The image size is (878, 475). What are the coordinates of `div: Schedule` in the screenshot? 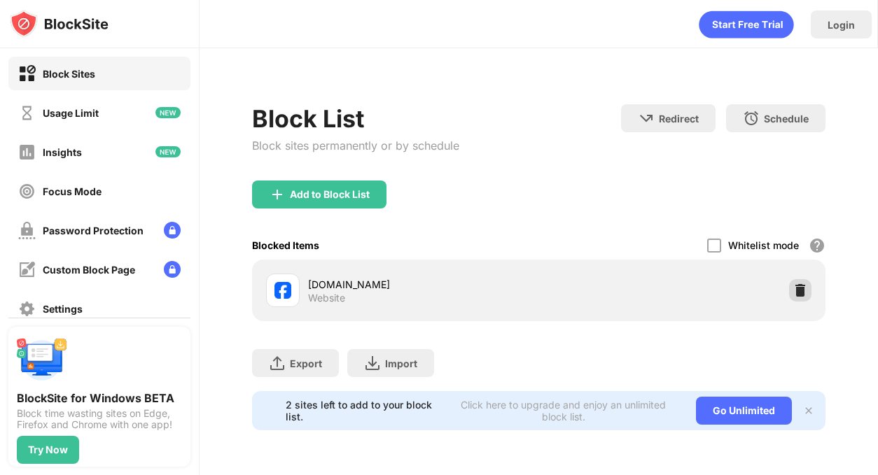 It's located at (786, 118).